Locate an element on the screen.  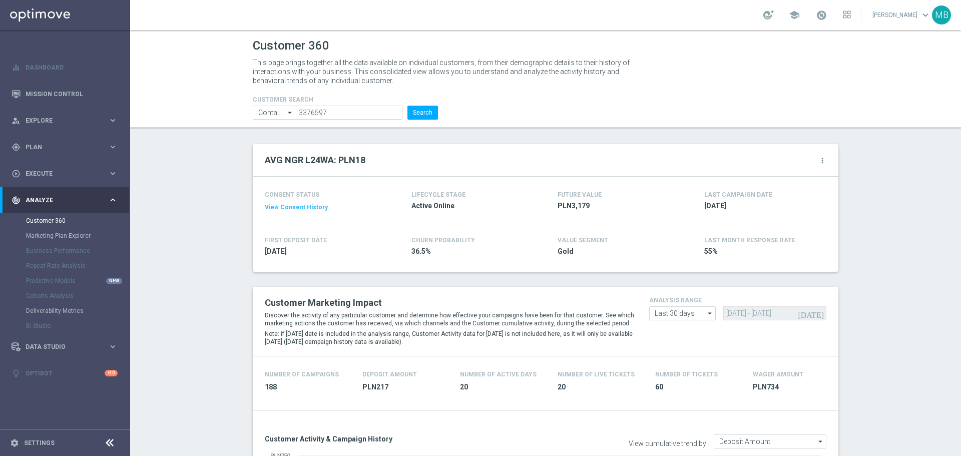
div: MB is located at coordinates (941, 15).